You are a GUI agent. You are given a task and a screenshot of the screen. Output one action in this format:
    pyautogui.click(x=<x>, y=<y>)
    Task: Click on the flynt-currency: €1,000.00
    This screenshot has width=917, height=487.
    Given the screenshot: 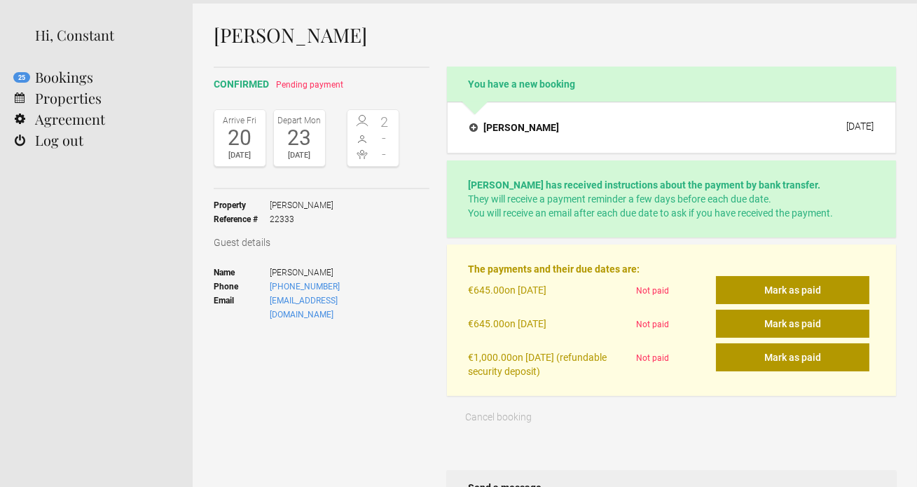 What is the action you would take?
    pyautogui.click(x=490, y=357)
    